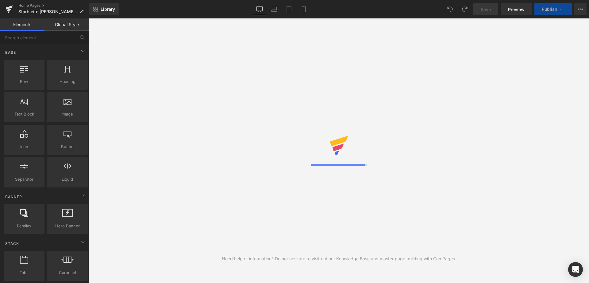  Describe the element at coordinates (339, 258) in the screenshot. I see `div: Need help or information? Do not hesitate to visit out our Knowledge Base and master page buildin...` at that location.